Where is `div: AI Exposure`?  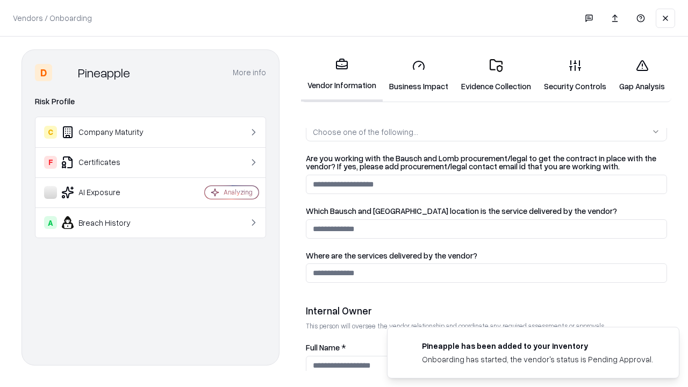
div: AI Exposure is located at coordinates (108, 192).